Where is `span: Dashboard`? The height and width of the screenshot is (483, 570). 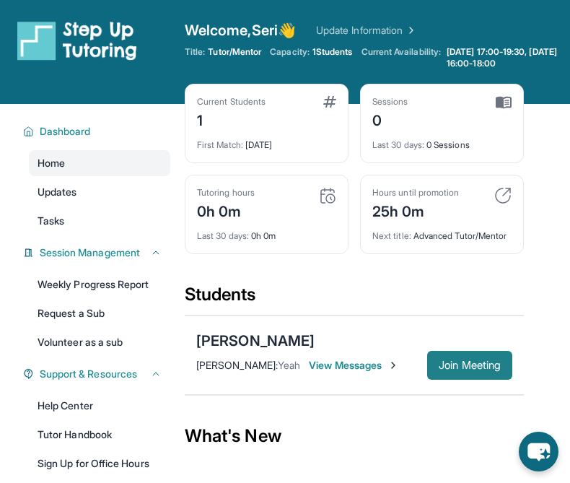 span: Dashboard is located at coordinates (65, 131).